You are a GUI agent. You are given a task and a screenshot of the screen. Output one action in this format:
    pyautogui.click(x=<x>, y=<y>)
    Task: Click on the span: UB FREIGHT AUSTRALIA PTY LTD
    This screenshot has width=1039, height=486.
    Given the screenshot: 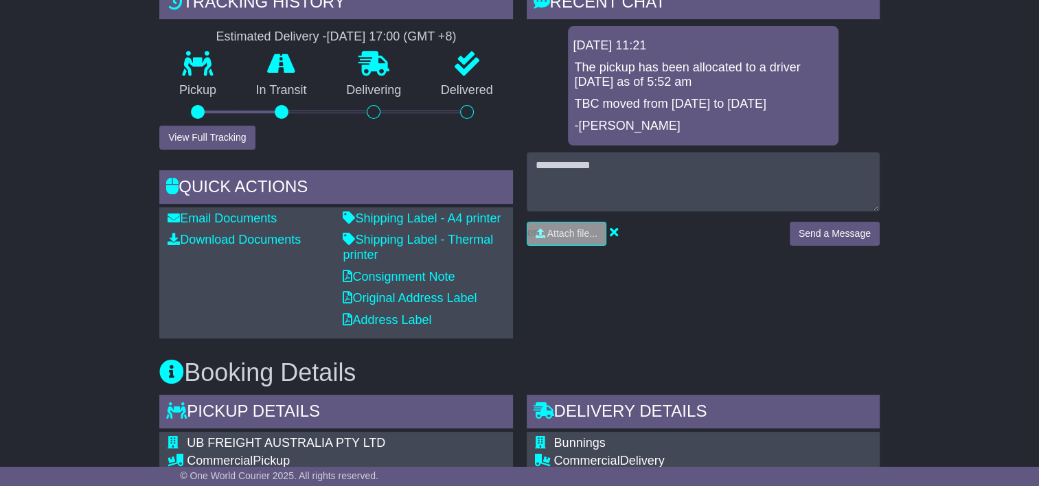 What is the action you would take?
    pyautogui.click(x=286, y=443)
    